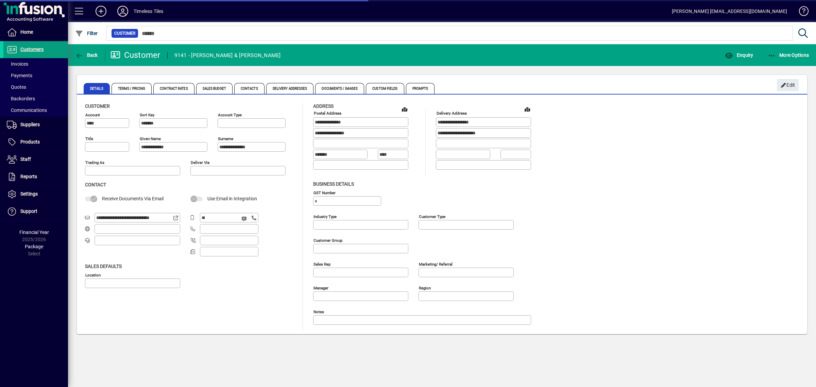 The height and width of the screenshot is (387, 816). Describe the element at coordinates (87, 55) in the screenshot. I see `app-page-header-button: Back` at that location.